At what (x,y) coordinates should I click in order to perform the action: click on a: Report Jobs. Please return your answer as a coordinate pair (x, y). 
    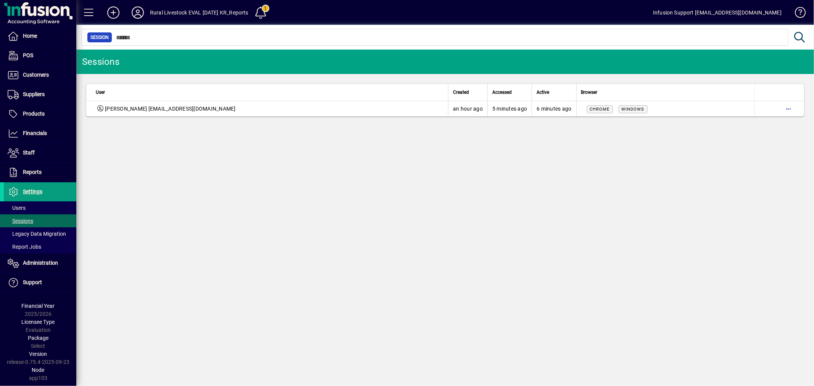
    Looking at the image, I should click on (40, 247).